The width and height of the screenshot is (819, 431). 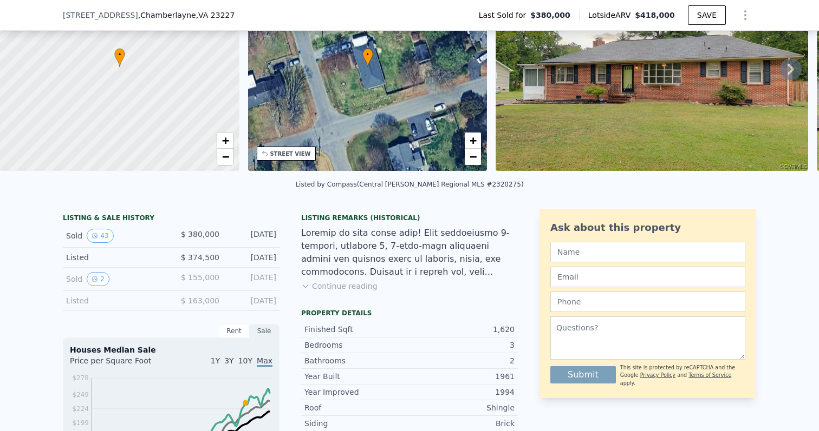 What do you see at coordinates (264, 331) in the screenshot?
I see `div: Sale` at bounding box center [264, 331].